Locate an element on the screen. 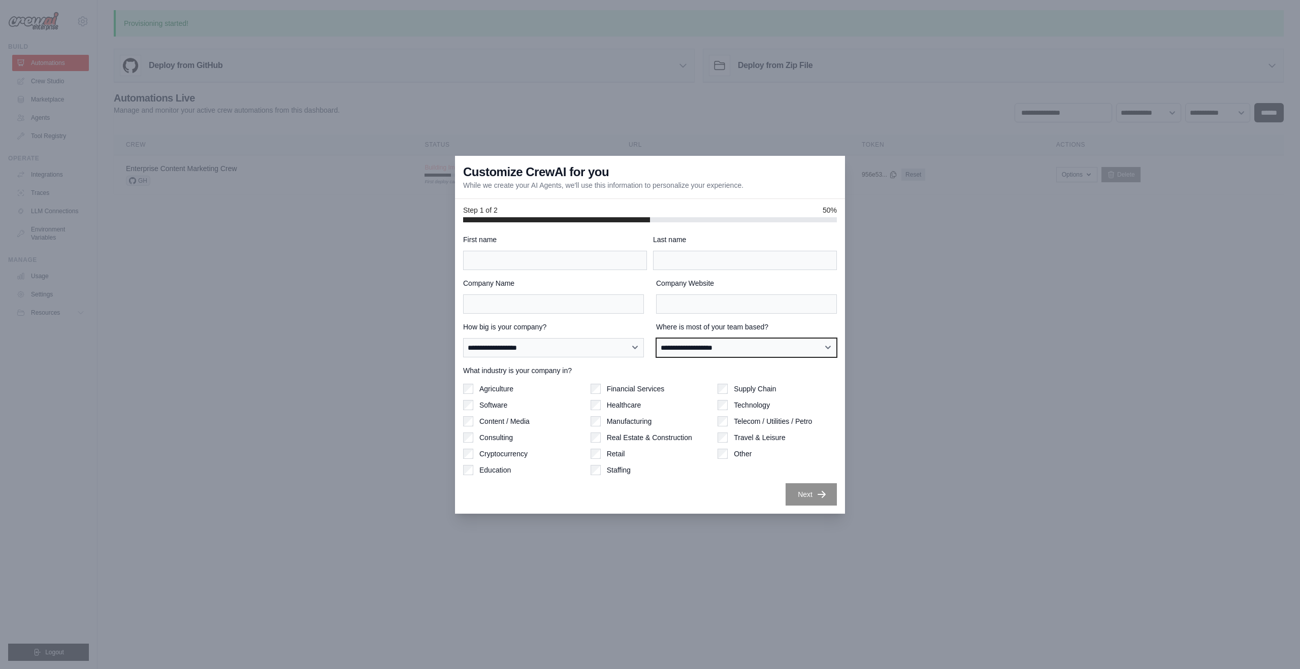 The height and width of the screenshot is (669, 1300). label: Supply Chain is located at coordinates (755, 389).